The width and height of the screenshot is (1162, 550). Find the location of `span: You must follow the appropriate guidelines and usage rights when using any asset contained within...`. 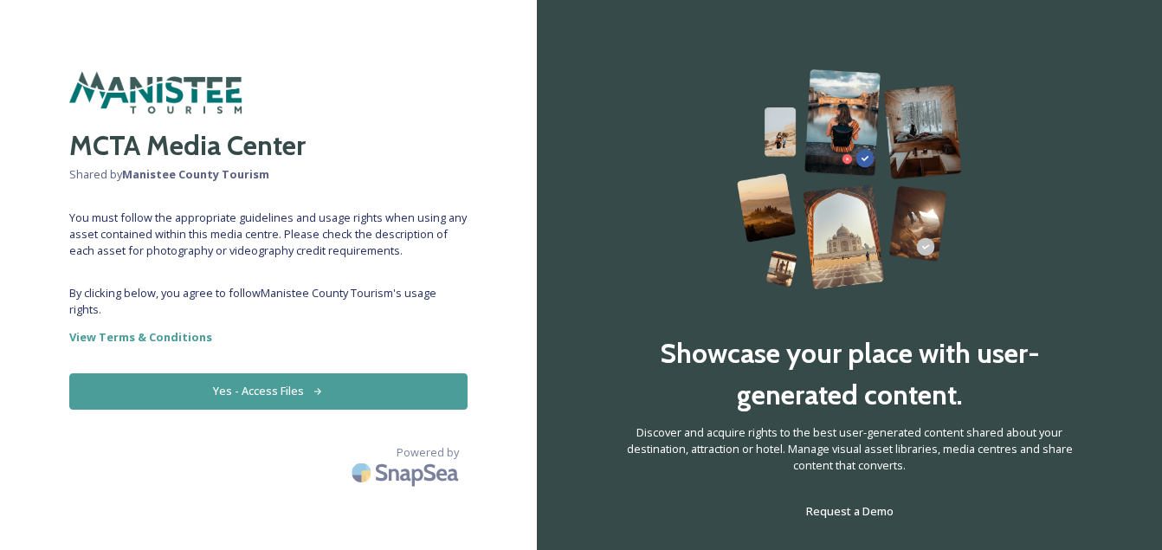

span: You must follow the appropriate guidelines and usage rights when using any asset contained within... is located at coordinates (268, 235).